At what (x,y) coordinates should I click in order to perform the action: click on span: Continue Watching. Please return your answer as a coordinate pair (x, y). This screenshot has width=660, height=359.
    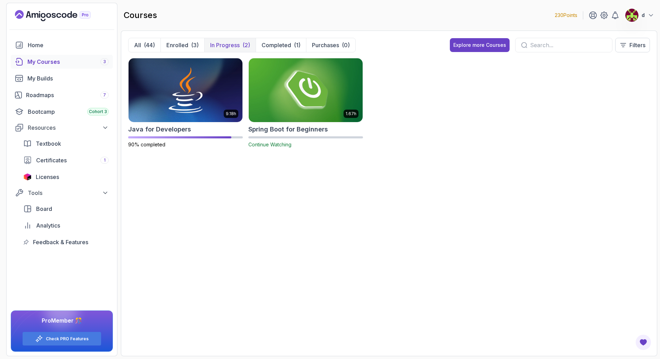
    Looking at the image, I should click on (270, 144).